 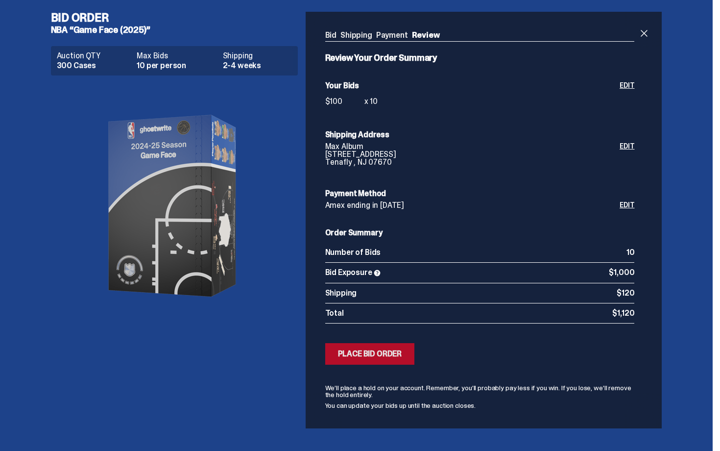 What do you see at coordinates (480, 391) in the screenshot?
I see `p: We’ll place a hold on your account. Remember, you’ll probably pay less if you win. If you lose, w...` at bounding box center [480, 391].